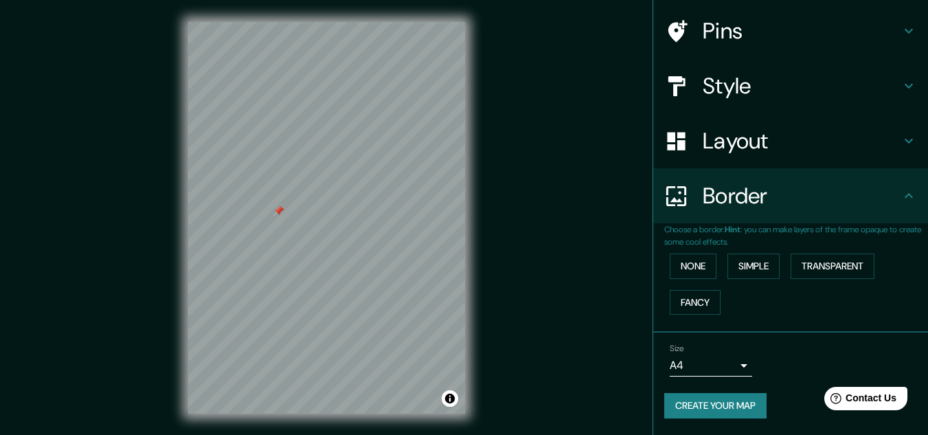 The width and height of the screenshot is (928, 435). What do you see at coordinates (791, 196) in the screenshot?
I see `div: Border` at bounding box center [791, 196].